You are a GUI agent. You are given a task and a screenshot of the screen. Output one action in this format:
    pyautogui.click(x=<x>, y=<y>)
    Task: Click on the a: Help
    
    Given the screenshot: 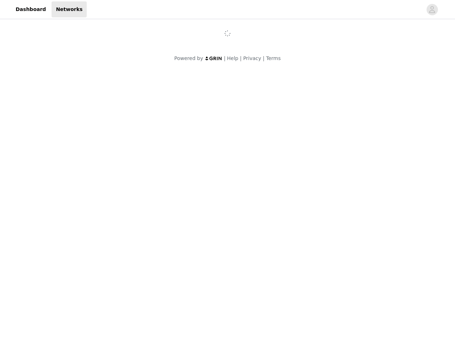 What is the action you would take?
    pyautogui.click(x=233, y=58)
    